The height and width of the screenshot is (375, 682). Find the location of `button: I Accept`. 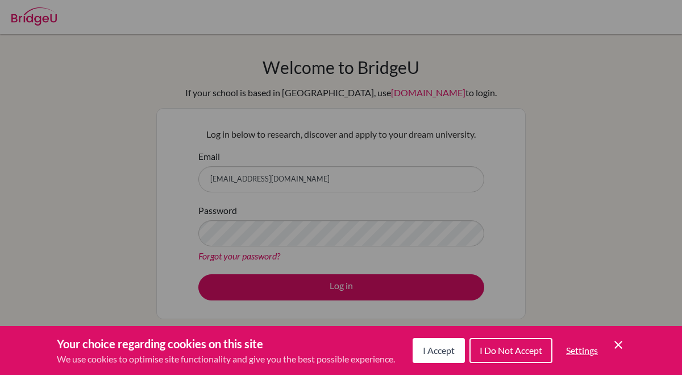

button: I Accept is located at coordinates (439, 350).